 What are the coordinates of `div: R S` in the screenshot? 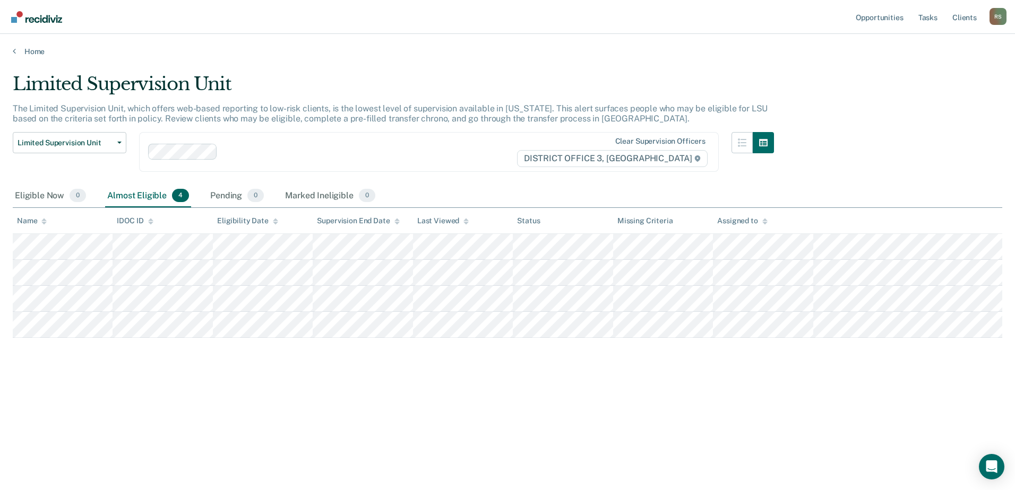 It's located at (998, 16).